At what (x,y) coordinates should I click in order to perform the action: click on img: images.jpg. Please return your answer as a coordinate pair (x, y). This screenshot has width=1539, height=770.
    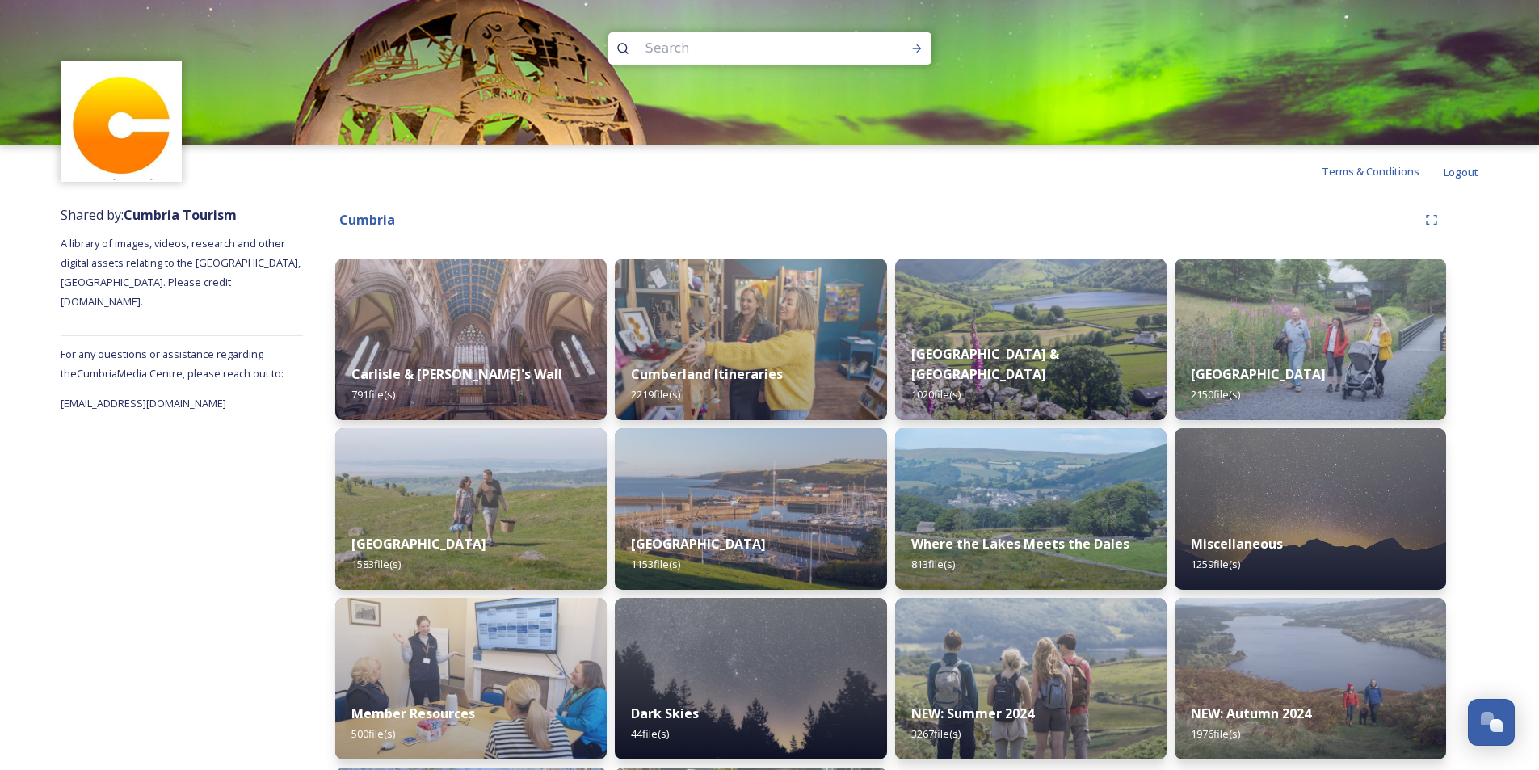
    Looking at the image, I should click on (121, 121).